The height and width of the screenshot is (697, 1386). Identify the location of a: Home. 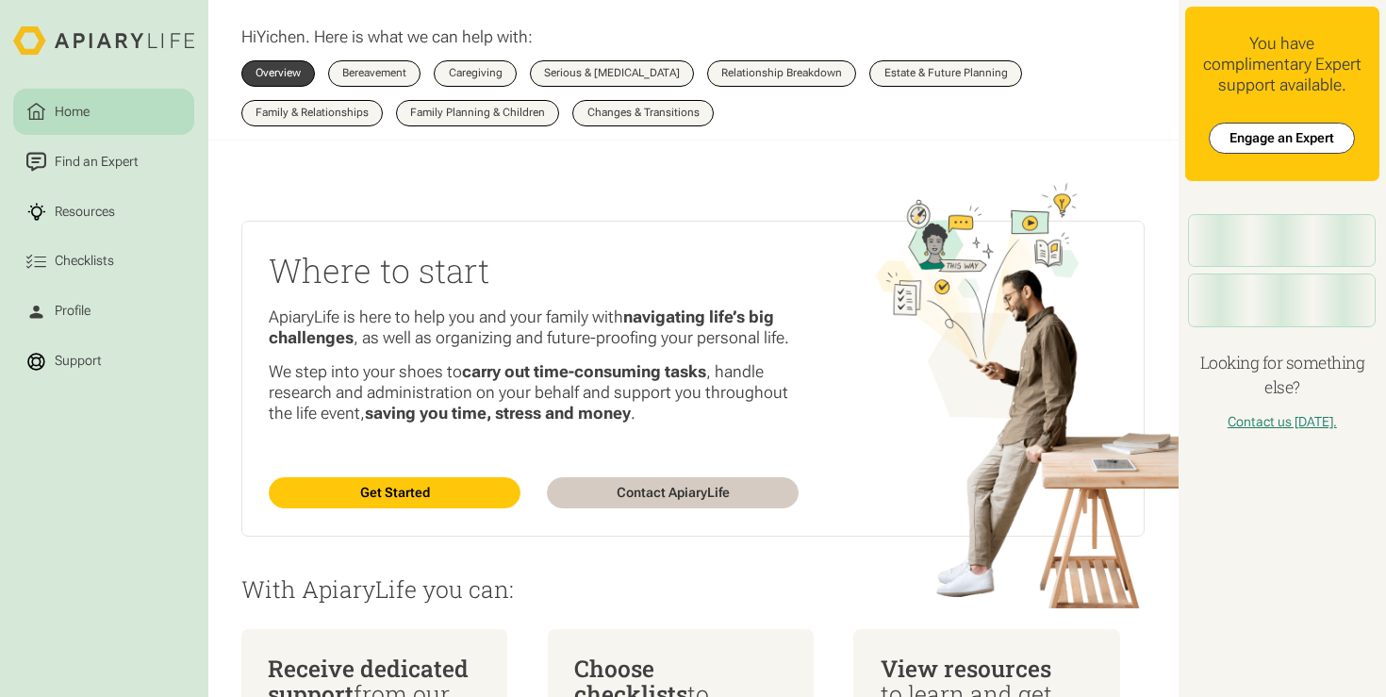
(104, 111).